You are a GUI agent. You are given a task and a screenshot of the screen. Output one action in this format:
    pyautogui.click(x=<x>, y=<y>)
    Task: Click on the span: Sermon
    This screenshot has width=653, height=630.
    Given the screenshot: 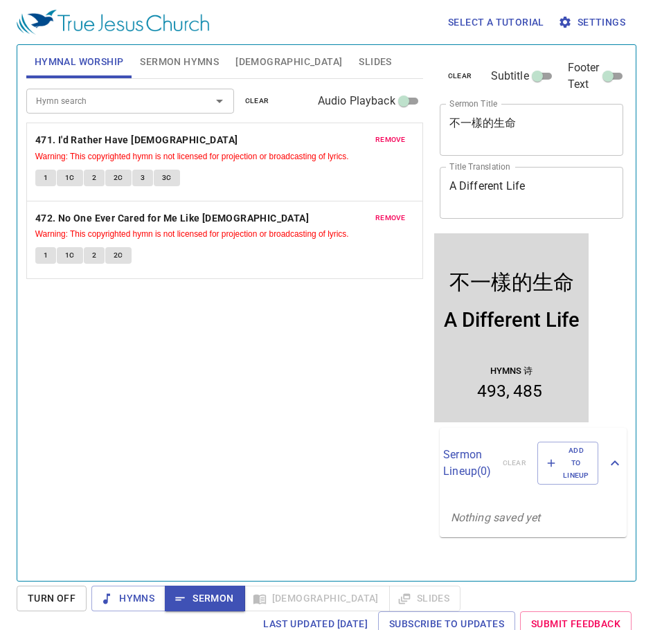 What is the action you would take?
    pyautogui.click(x=204, y=598)
    